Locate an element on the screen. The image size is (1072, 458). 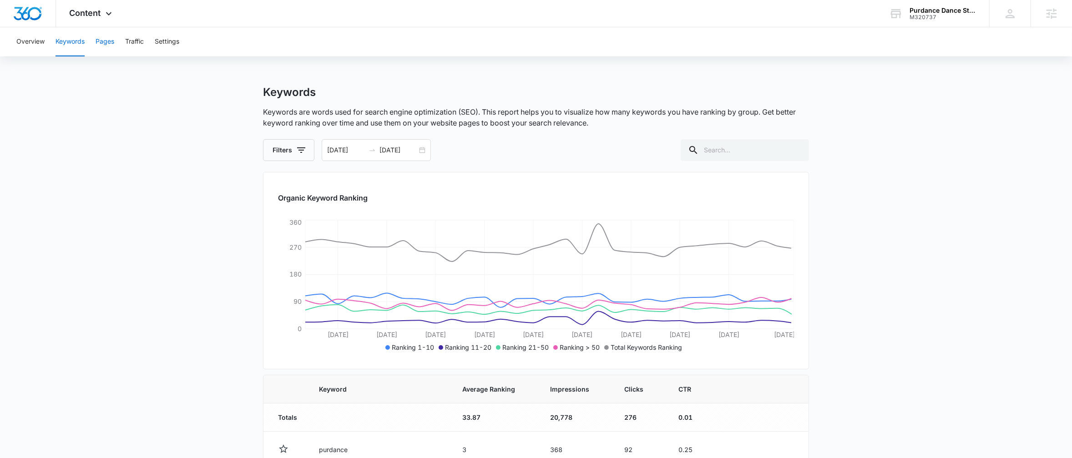
button: Filters is located at coordinates (288, 150).